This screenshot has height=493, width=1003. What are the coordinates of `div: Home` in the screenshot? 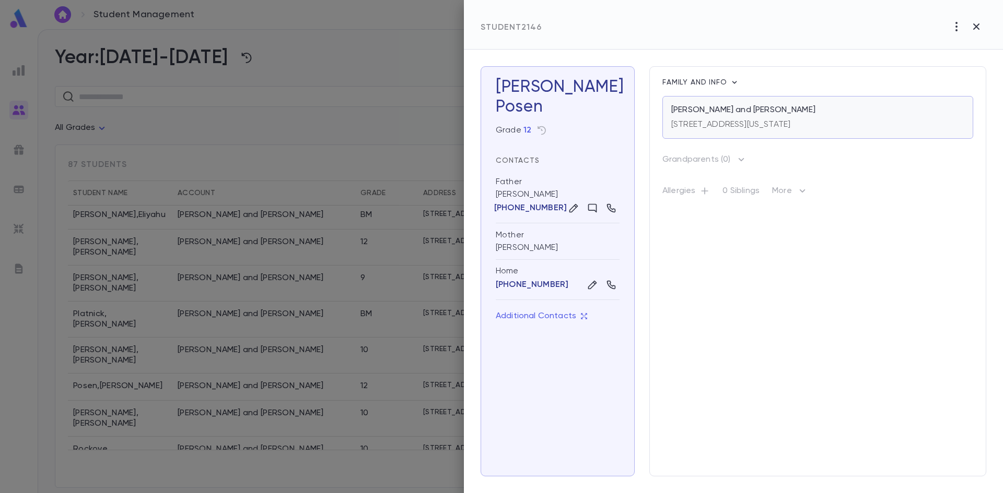 It's located at (557, 272).